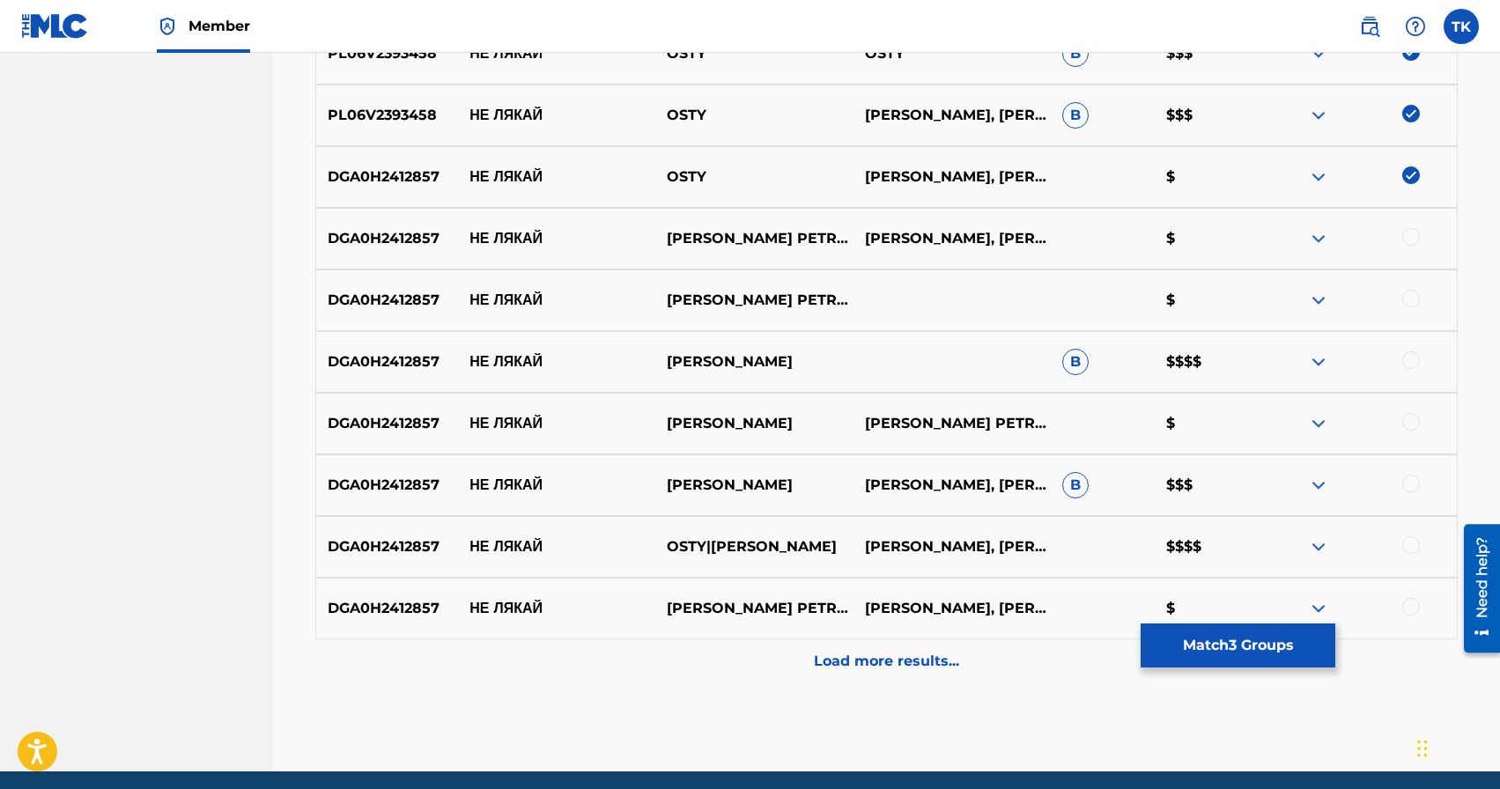 The image size is (1500, 789). What do you see at coordinates (1370, 26) in the screenshot?
I see `a: Public Search` at bounding box center [1370, 26].